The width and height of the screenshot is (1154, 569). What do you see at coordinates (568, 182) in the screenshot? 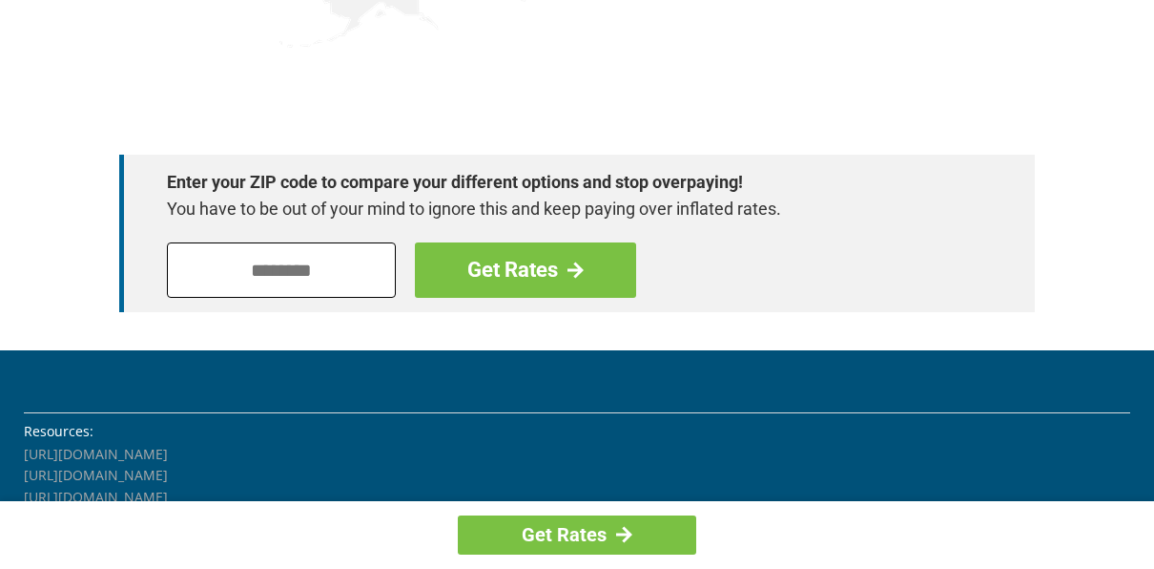
I see `strong: Enter your ZIP code to compare your different options and stop overpaying!` at bounding box center [568, 182].